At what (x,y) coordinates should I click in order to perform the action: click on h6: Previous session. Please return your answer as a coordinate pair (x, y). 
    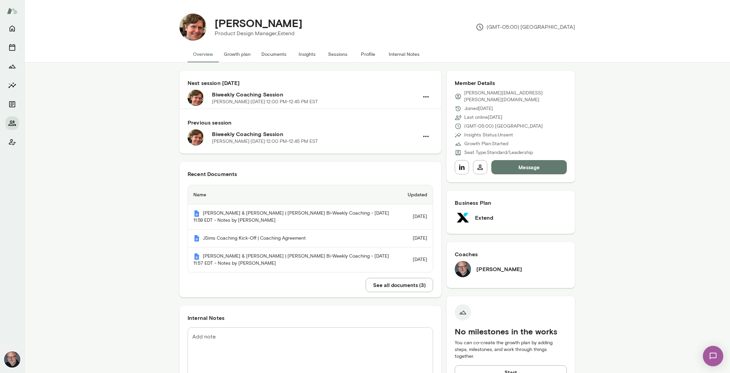
    Looking at the image, I should click on (310, 123).